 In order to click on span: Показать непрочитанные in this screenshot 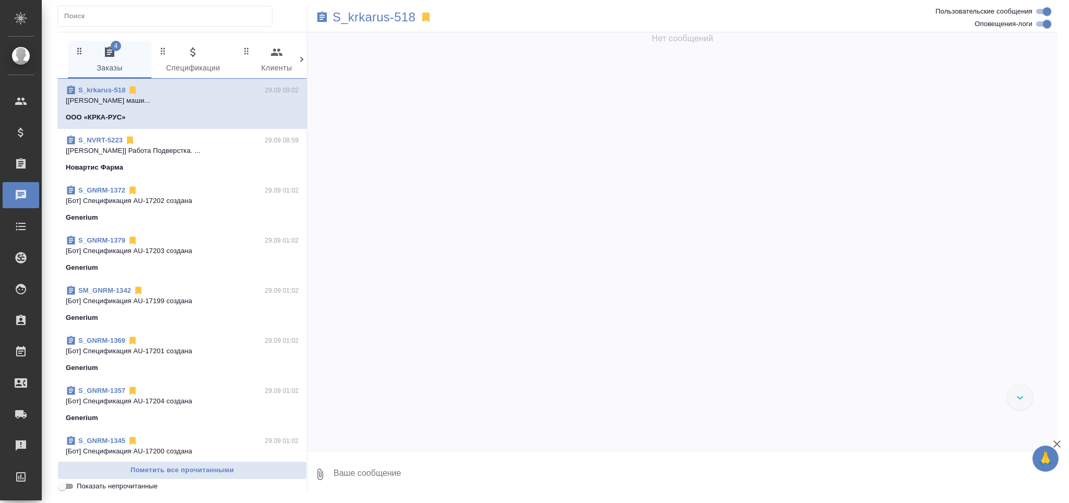, I will do `click(117, 486)`.